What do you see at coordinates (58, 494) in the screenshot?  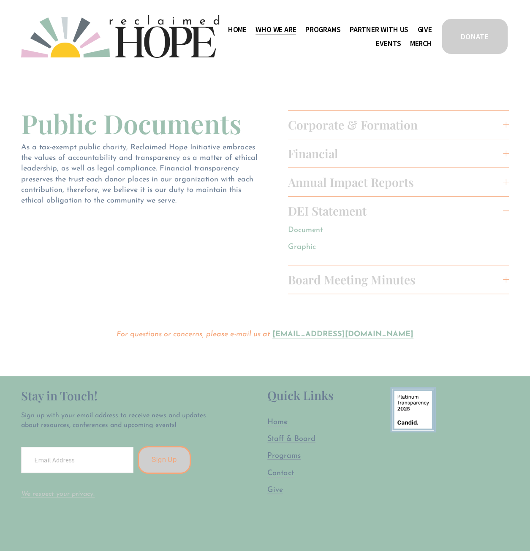 I see `a: We respect your privacy.` at bounding box center [58, 494].